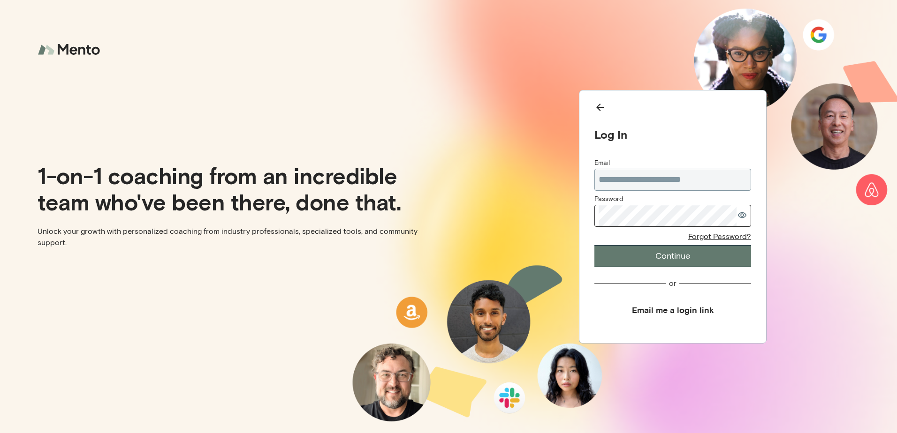  What do you see at coordinates (70, 50) in the screenshot?
I see `img: logo` at bounding box center [70, 50].